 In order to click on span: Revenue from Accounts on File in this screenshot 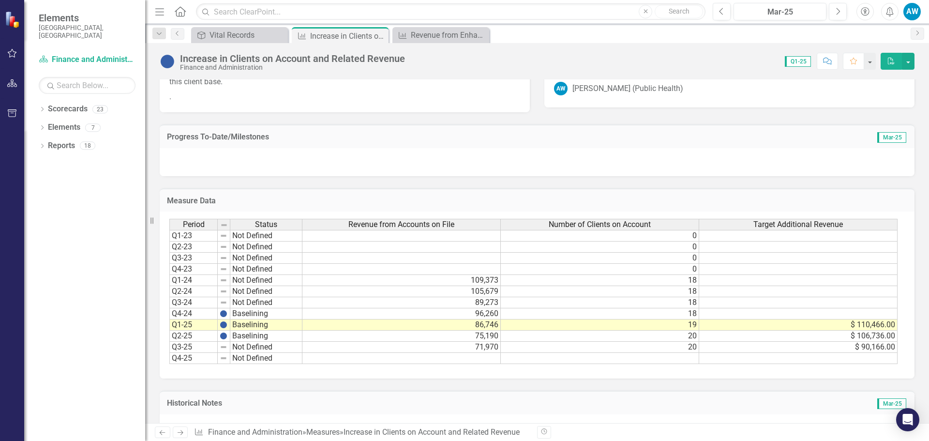, I will do `click(401, 225)`.